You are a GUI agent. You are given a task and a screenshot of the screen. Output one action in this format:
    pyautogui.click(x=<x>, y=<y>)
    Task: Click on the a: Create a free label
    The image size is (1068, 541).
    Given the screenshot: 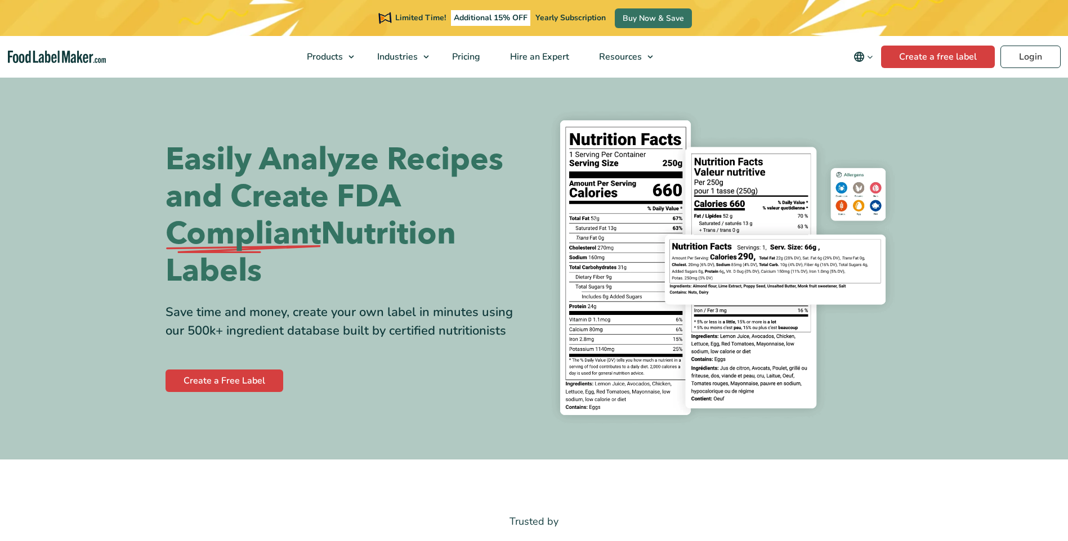 What is the action you would take?
    pyautogui.click(x=938, y=57)
    